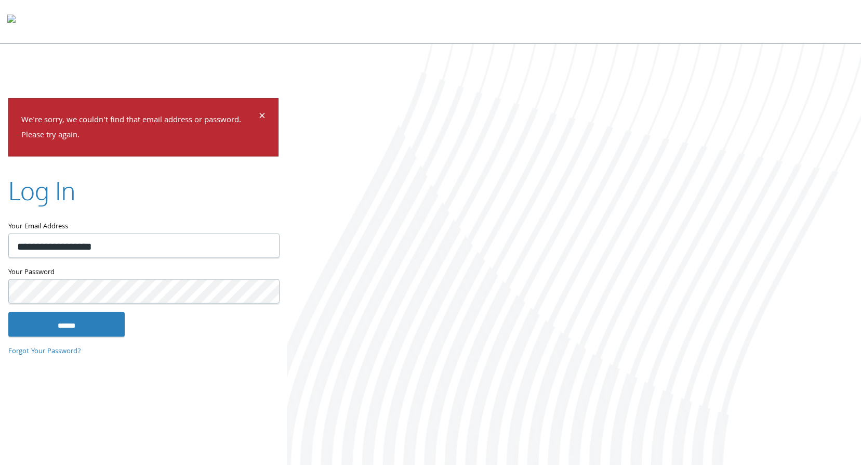 The width and height of the screenshot is (861, 465). What do you see at coordinates (45, 351) in the screenshot?
I see `a: Forgot Your Password?` at bounding box center [45, 351].